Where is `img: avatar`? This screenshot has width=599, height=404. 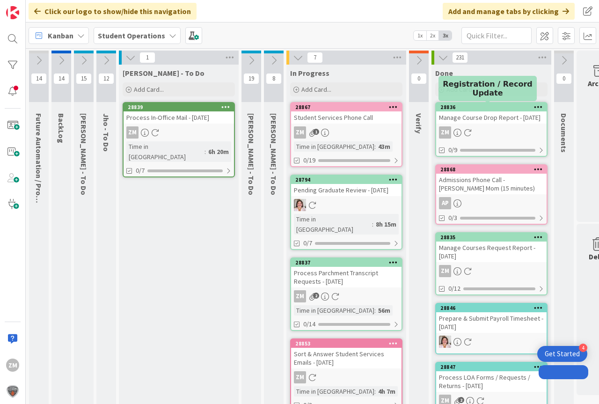
img: avatar is located at coordinates (13, 391).